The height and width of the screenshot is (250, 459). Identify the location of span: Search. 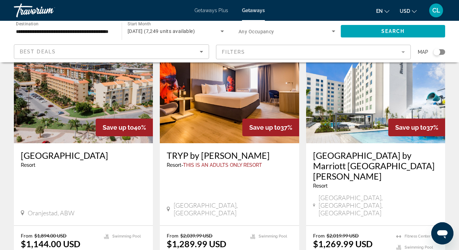
(394, 31).